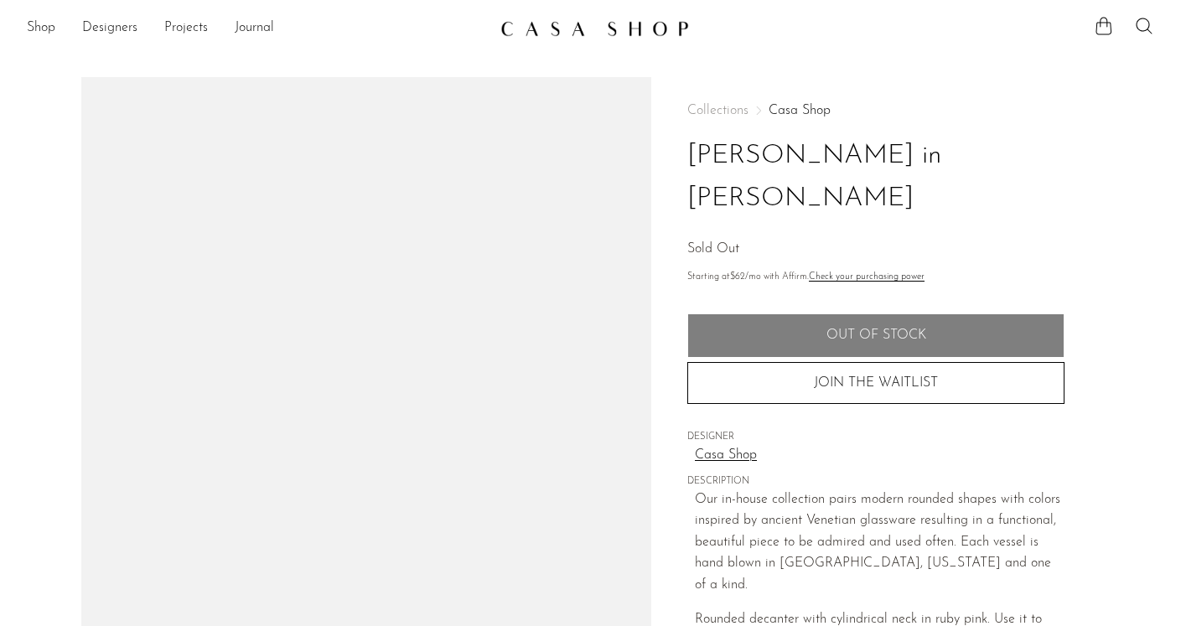  I want to click on span: $62, so click(738, 277).